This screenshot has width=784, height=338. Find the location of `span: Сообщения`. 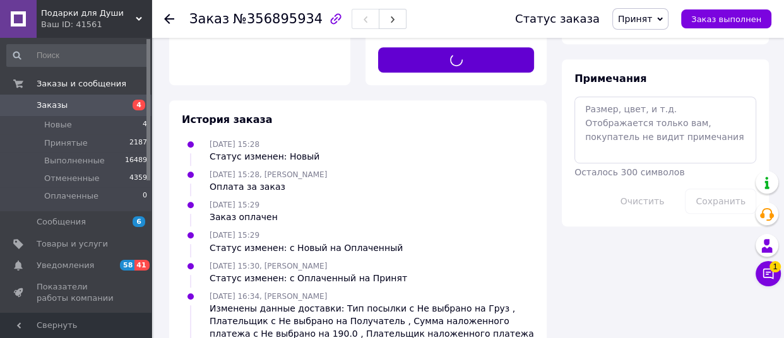

span: Сообщения is located at coordinates (61, 222).